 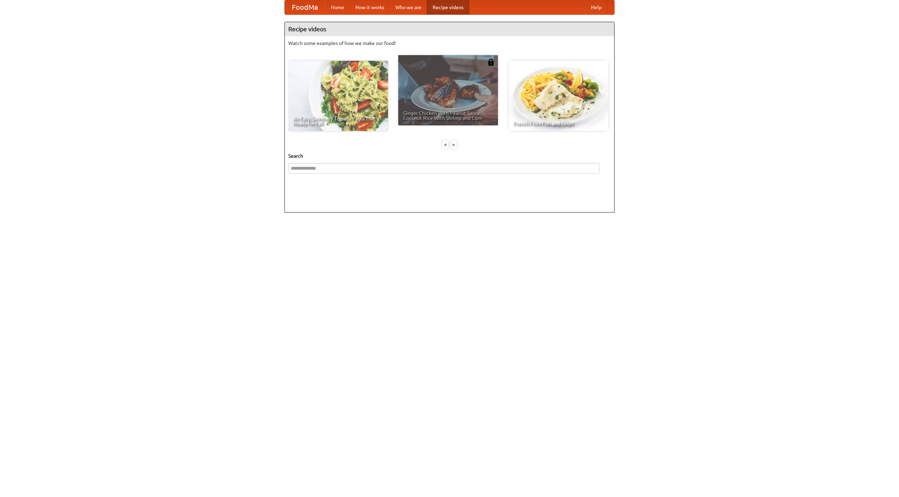 I want to click on span: An Easy, Summery Tomato Pasta That's Ready for Fall, so click(x=338, y=121).